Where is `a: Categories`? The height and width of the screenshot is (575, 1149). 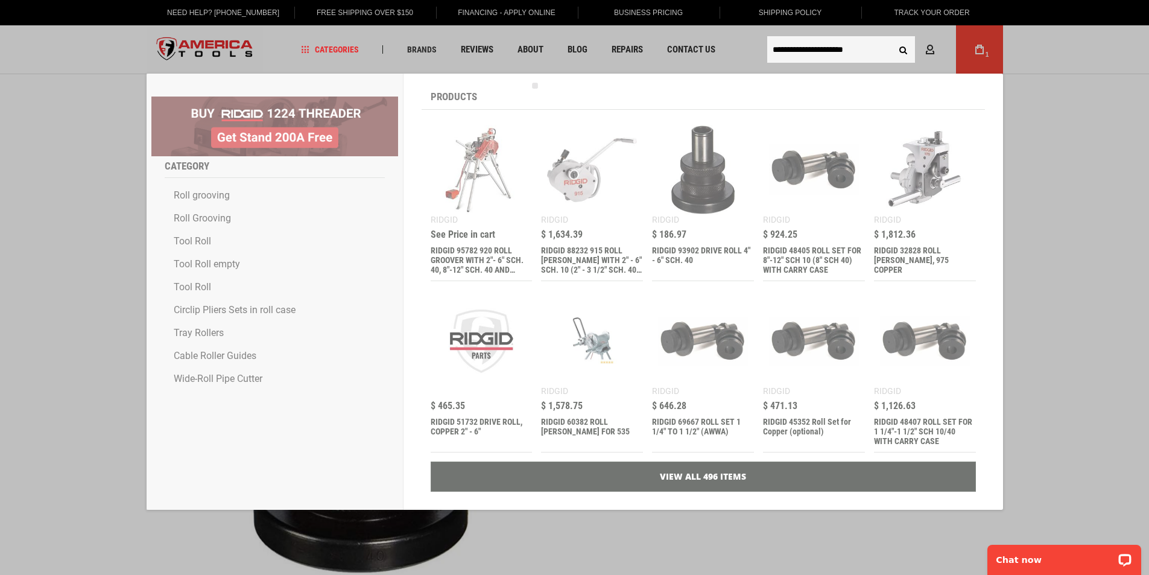
a: Categories is located at coordinates (330, 49).